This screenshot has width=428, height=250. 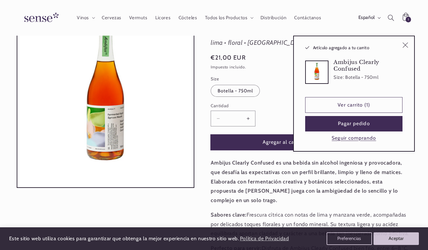 What do you see at coordinates (83, 18) in the screenshot?
I see `span: Vinos` at bounding box center [83, 18].